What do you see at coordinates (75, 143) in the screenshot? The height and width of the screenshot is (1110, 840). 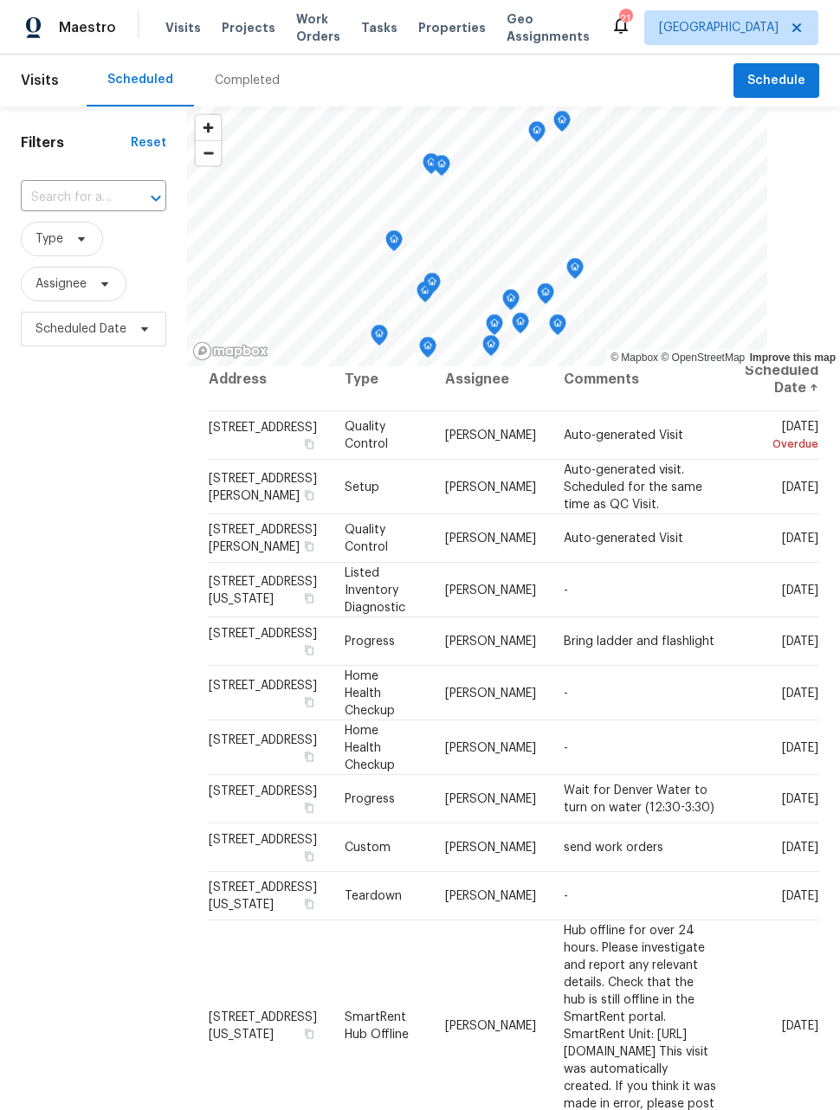 I see `h1: Filters` at bounding box center [75, 143].